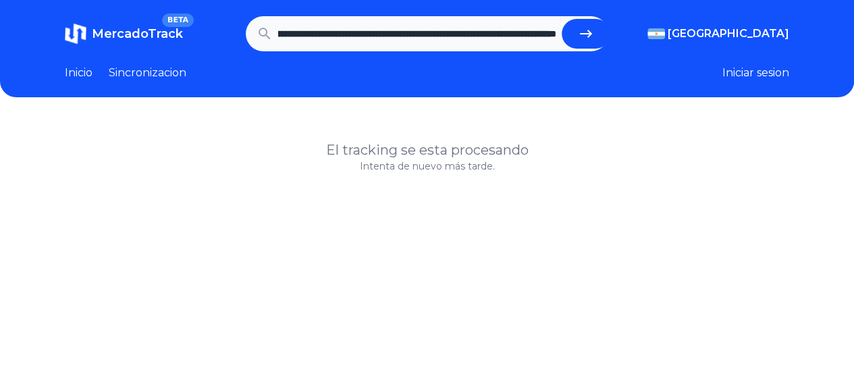  I want to click on img: MercadoTrack, so click(76, 34).